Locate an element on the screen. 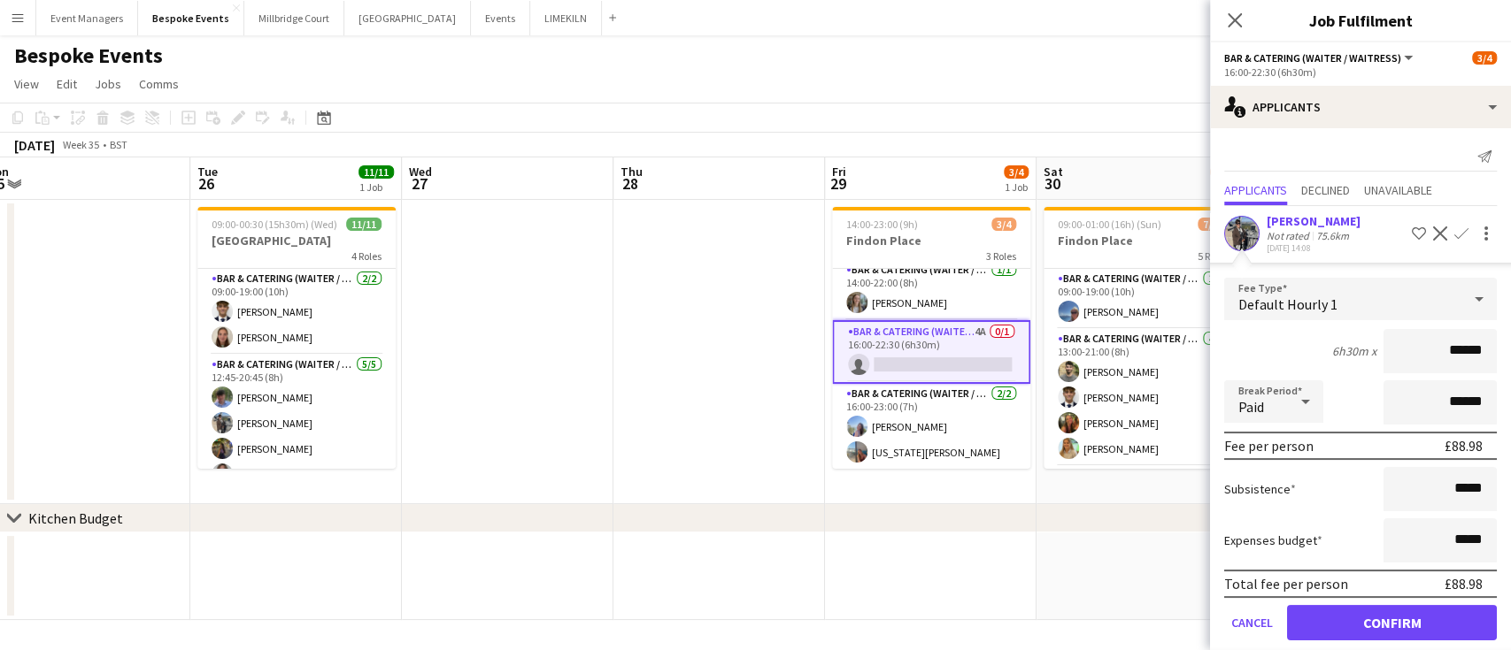 The height and width of the screenshot is (650, 1511). div: 09:00-01:00 (16h) (Sun)7/12Findon Place5 RolesBar & Catering (Waiter / waitress)1/109:00-19:00 (1... is located at coordinates (1142, 338).